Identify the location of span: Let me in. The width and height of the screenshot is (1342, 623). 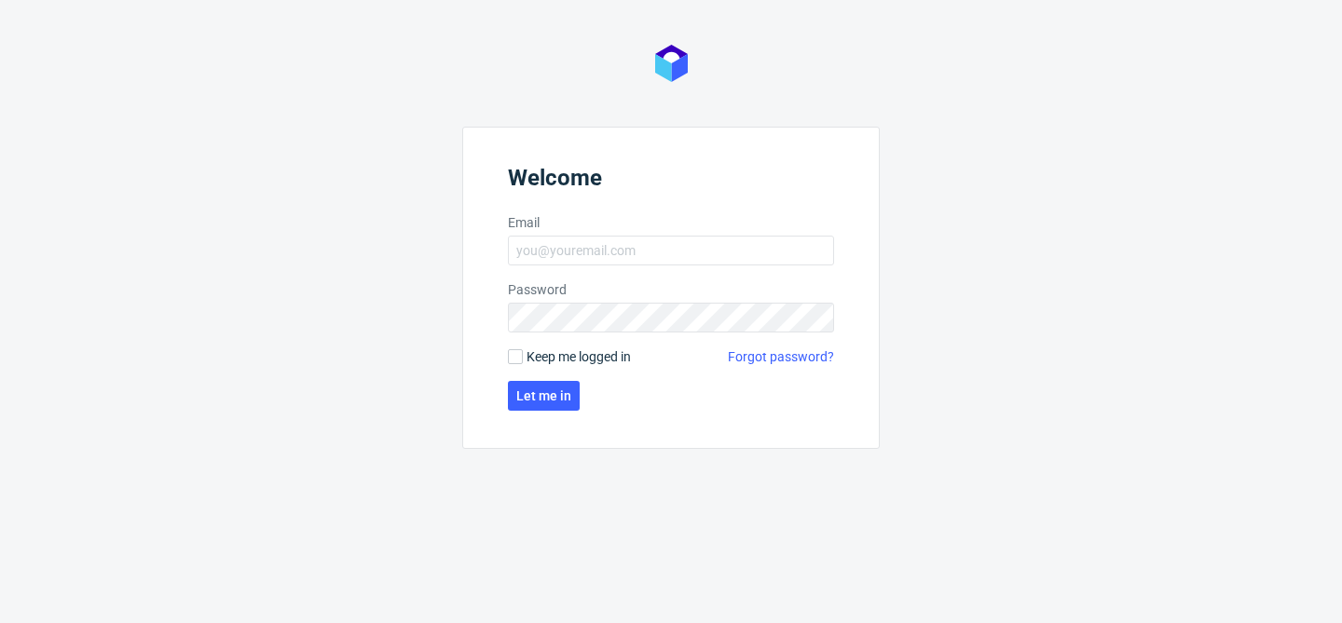
(543, 396).